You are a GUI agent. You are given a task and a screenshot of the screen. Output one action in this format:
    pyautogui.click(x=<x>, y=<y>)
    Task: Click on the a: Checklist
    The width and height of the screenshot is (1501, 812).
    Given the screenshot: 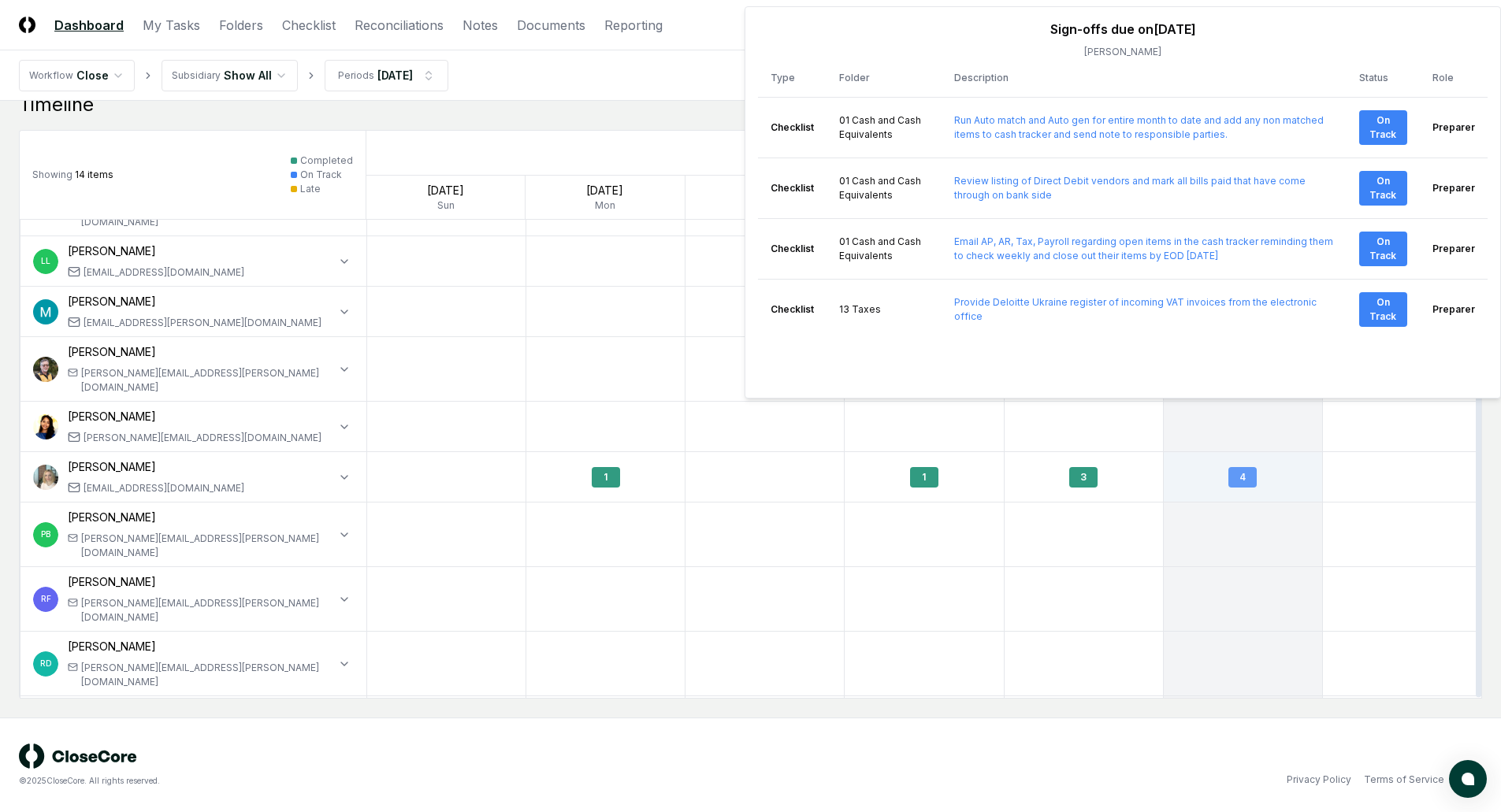 What is the action you would take?
    pyautogui.click(x=309, y=25)
    